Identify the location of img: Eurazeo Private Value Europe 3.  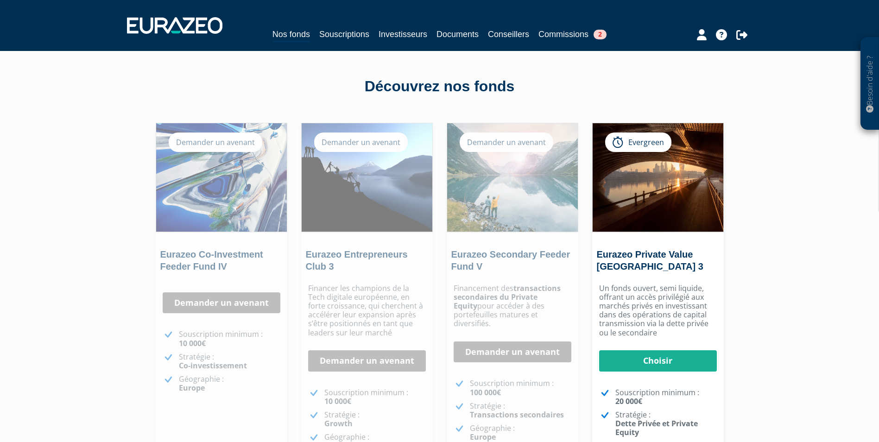
(658, 177).